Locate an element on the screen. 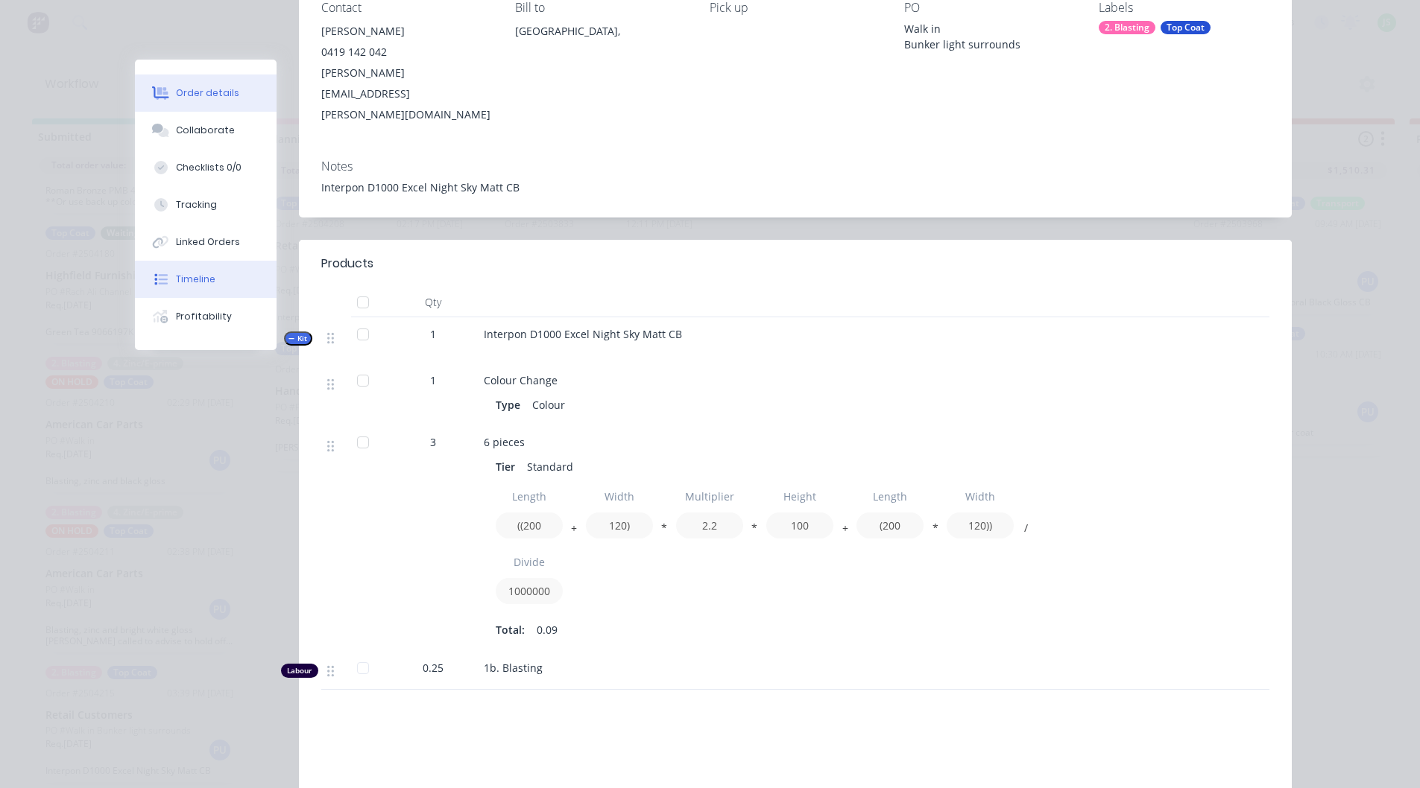 The width and height of the screenshot is (1420, 788). div: Products is located at coordinates (347, 264).